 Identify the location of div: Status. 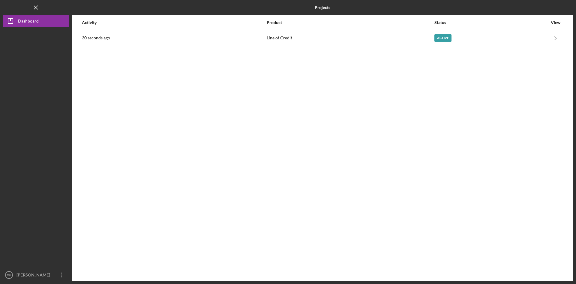
(491, 23).